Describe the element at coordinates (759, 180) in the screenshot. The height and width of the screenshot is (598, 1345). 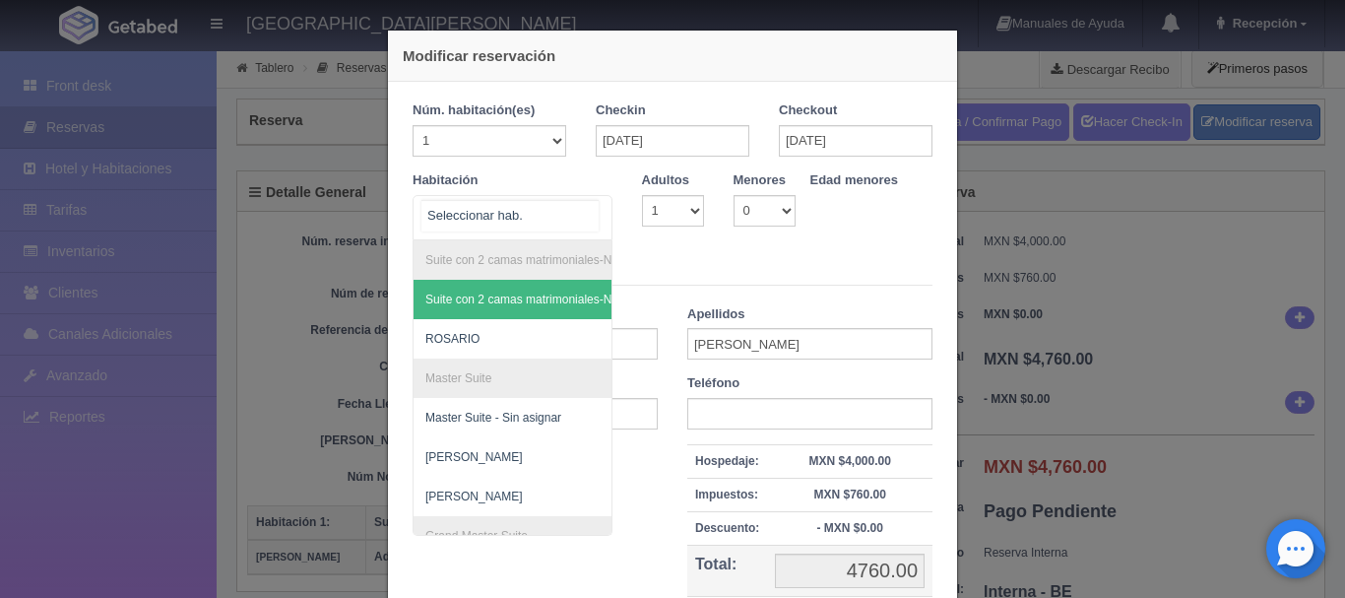
I see `label: Menores` at that location.